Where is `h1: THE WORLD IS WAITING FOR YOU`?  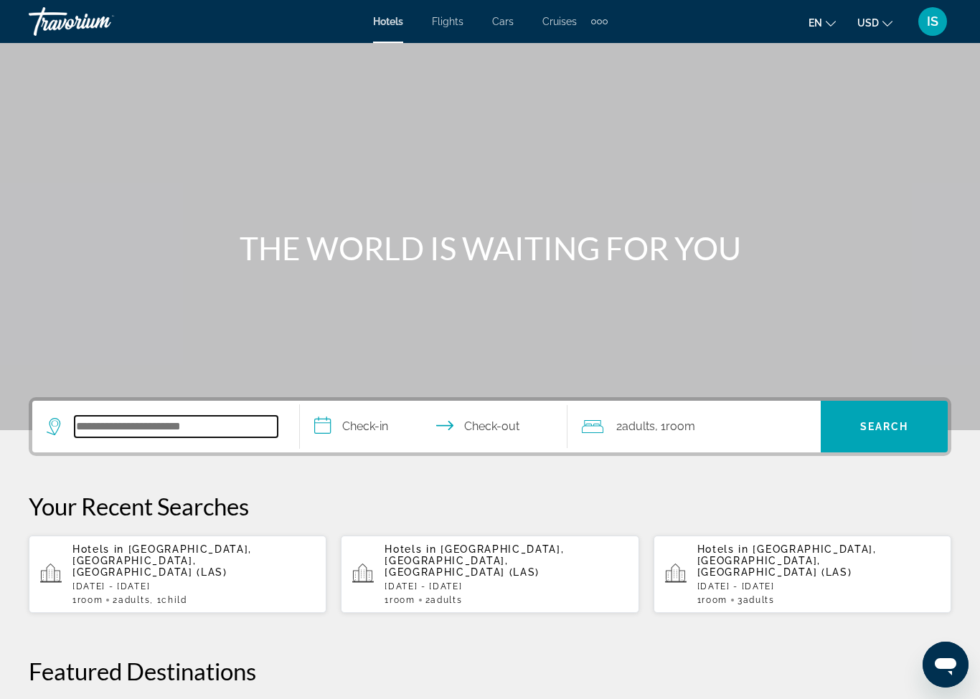 h1: THE WORLD IS WAITING FOR YOU is located at coordinates (490, 248).